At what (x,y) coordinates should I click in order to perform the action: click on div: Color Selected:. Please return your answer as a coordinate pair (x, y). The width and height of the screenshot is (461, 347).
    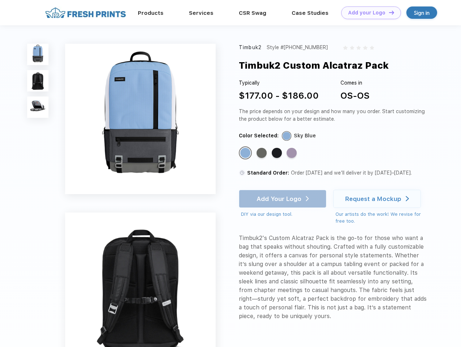
    Looking at the image, I should click on (259, 136).